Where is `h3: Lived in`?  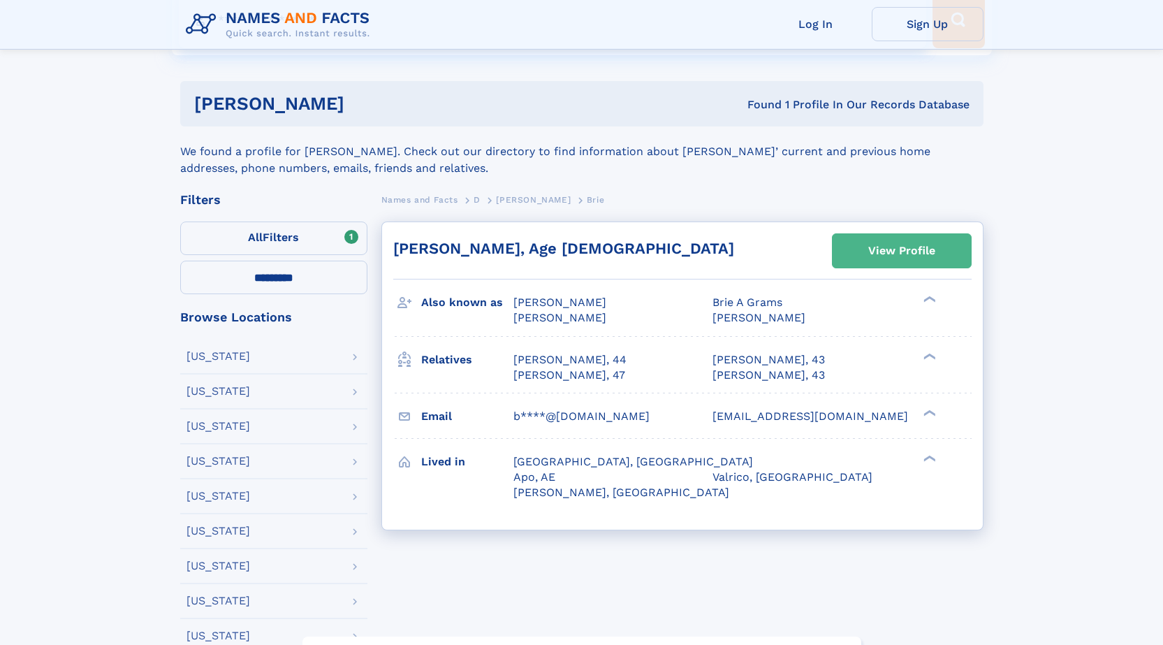
h3: Lived in is located at coordinates (467, 462).